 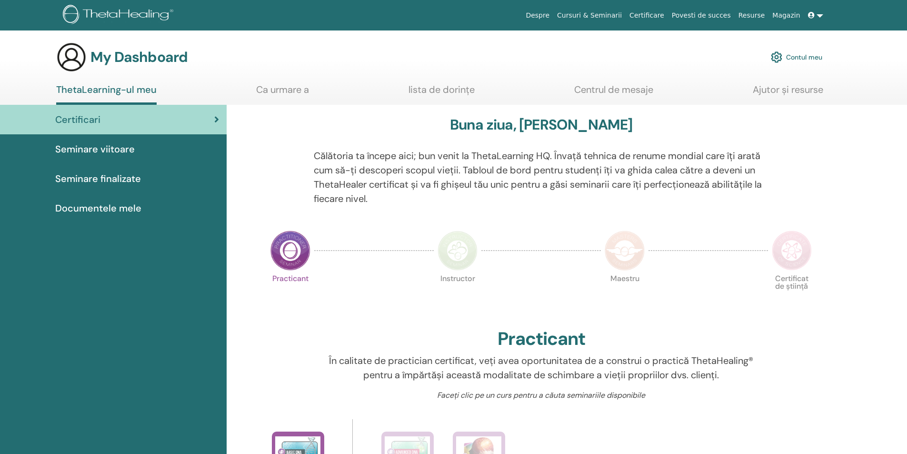 What do you see at coordinates (701, 15) in the screenshot?
I see `a: Povesti de succes` at bounding box center [701, 15].